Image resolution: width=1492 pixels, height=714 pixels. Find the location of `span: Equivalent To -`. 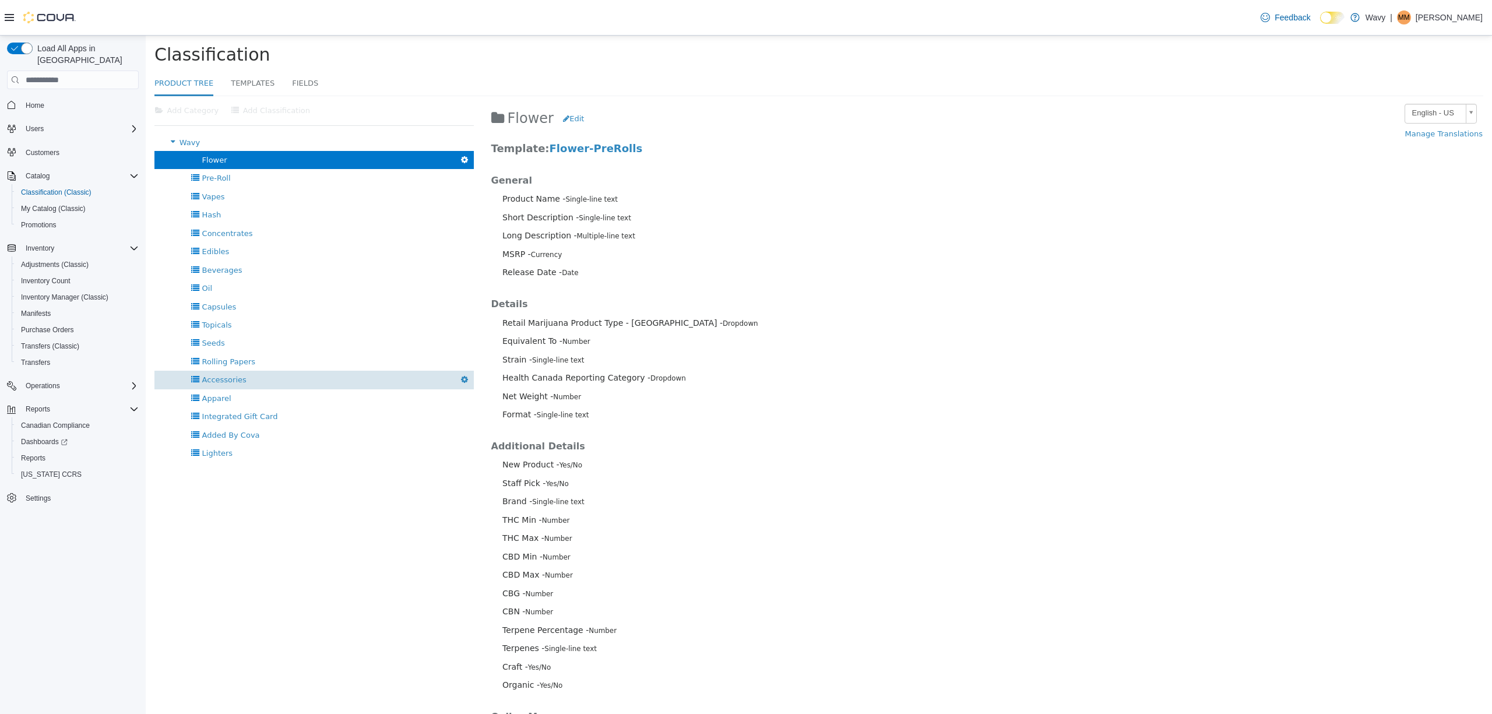

span: Equivalent To - is located at coordinates (386, 305).